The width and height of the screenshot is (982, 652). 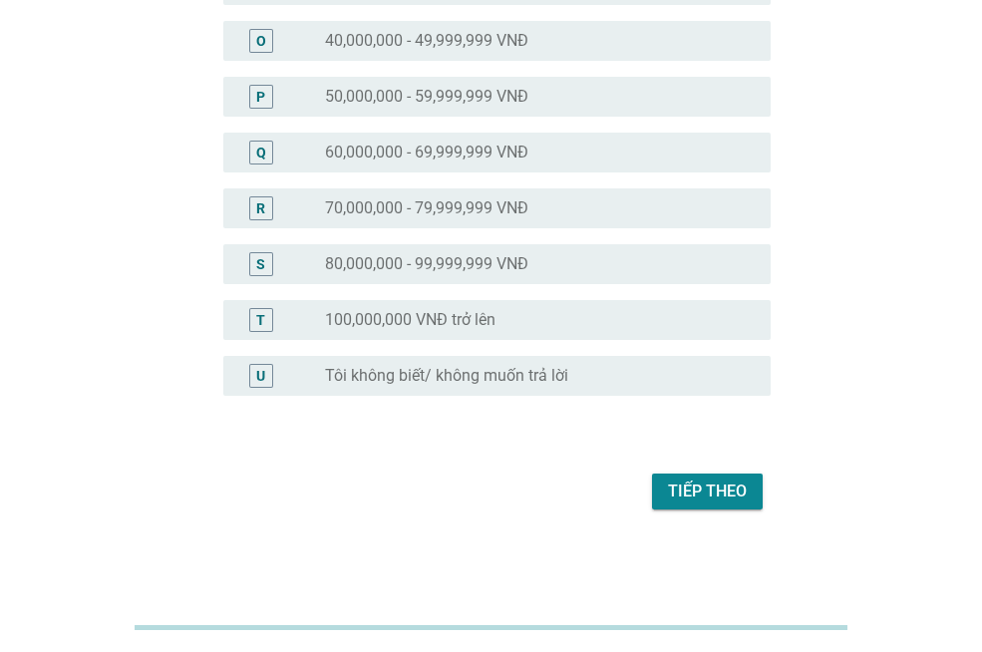 What do you see at coordinates (706, 491) in the screenshot?
I see `button: Tiếp theo` at bounding box center [706, 491].